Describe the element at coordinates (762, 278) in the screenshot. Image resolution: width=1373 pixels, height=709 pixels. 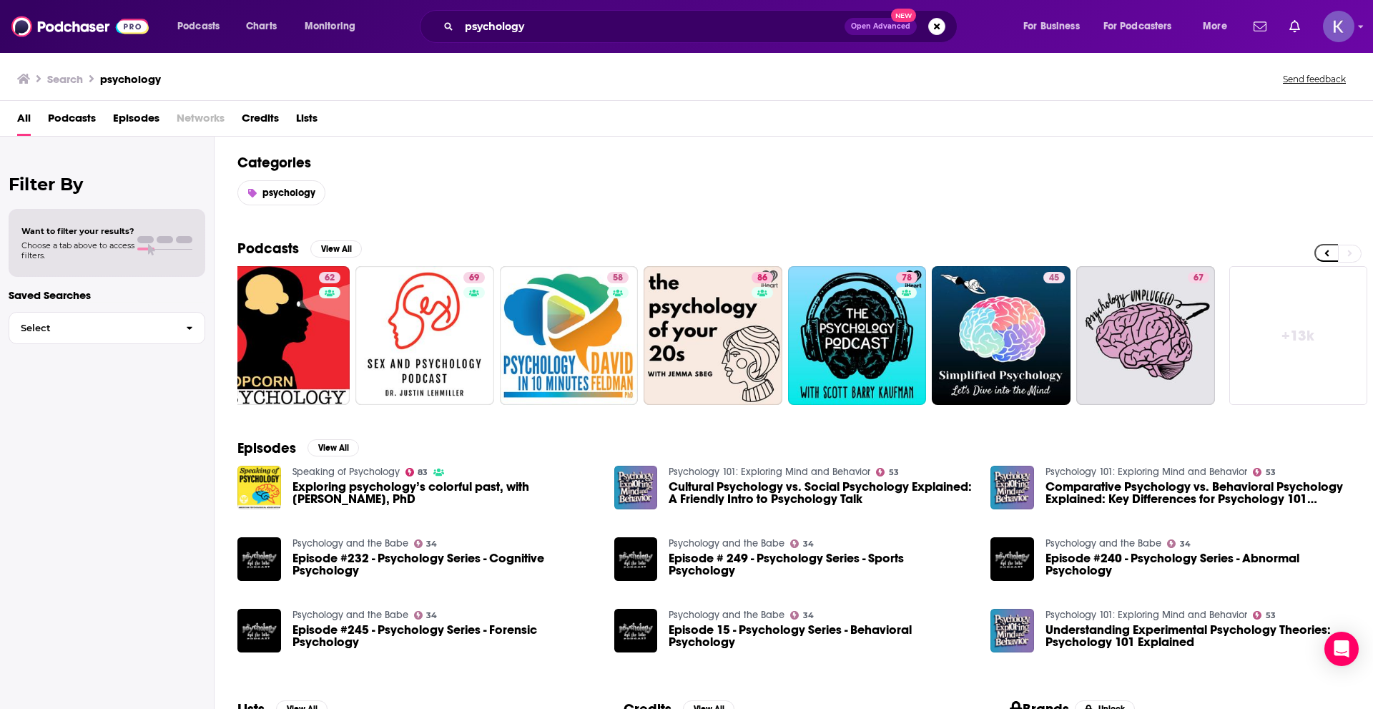
I see `span: 86` at that location.